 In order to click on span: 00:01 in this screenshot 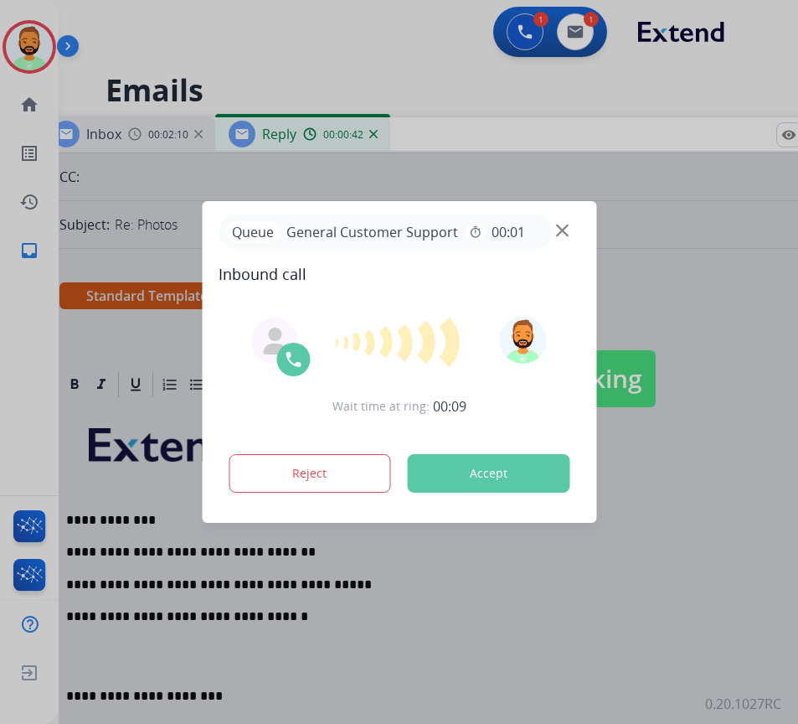, I will do `click(509, 232)`.